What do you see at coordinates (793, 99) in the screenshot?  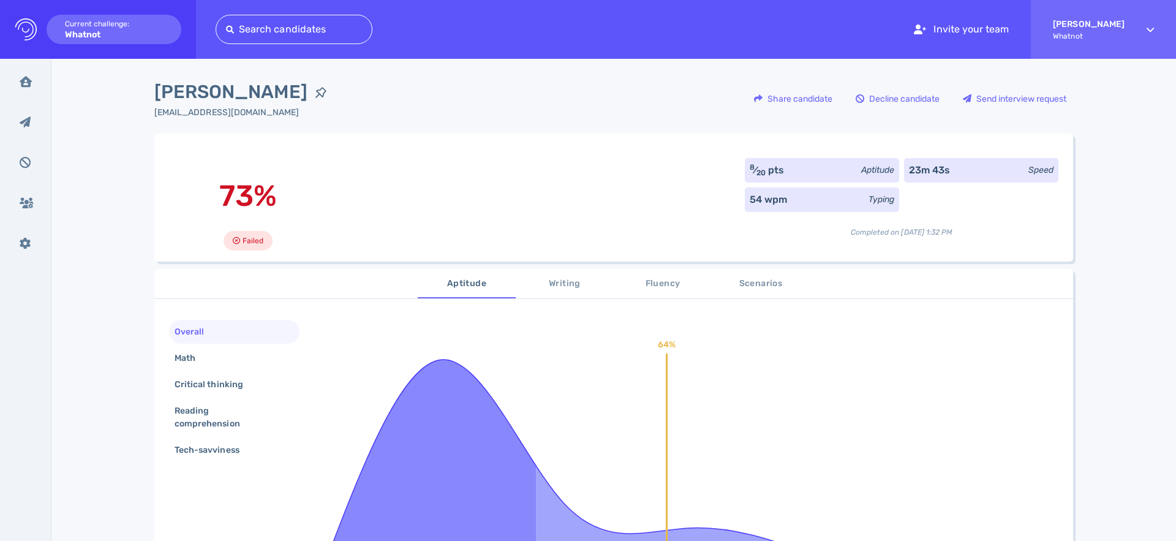 I see `div: Share candidate` at bounding box center [793, 99].